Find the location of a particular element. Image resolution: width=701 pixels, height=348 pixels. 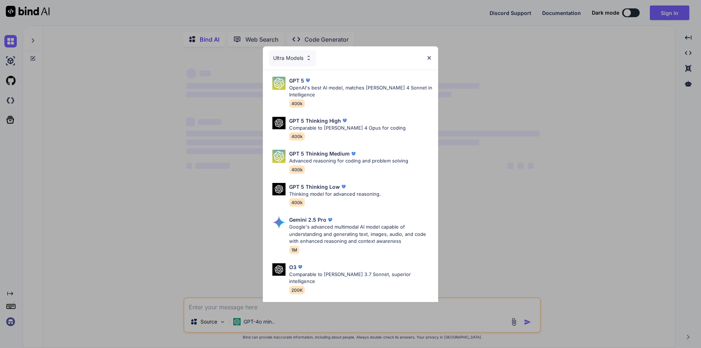

p: GPT 5 is located at coordinates (297, 80).